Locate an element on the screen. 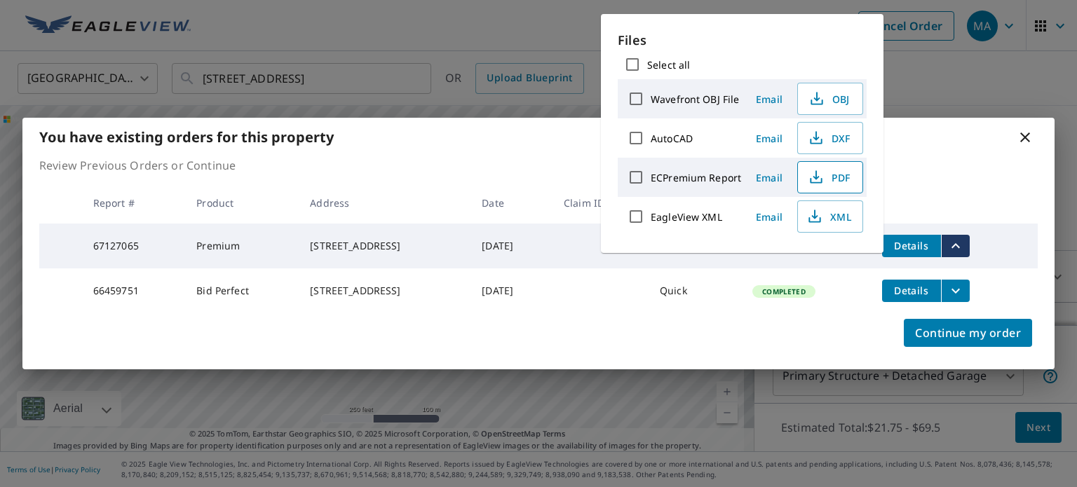 This screenshot has height=487, width=1077. span: DXF is located at coordinates (829, 138).